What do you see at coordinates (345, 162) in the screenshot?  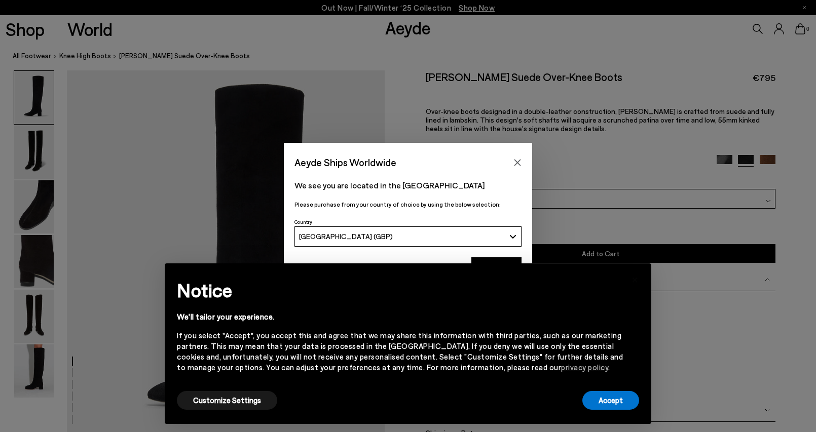 I see `span: Aeyde Ships Worldwide` at bounding box center [345, 162].